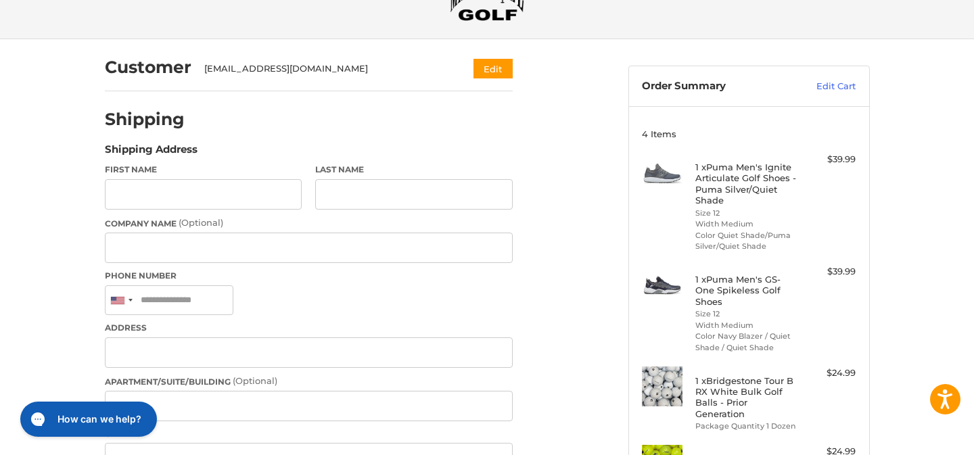 Image resolution: width=974 pixels, height=455 pixels. I want to click on h2: Customer, so click(148, 67).